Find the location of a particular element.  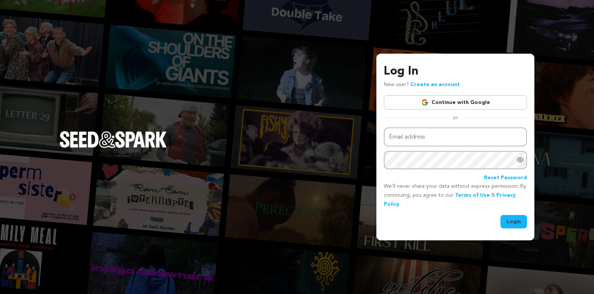

a: Create an account is located at coordinates (435, 85).